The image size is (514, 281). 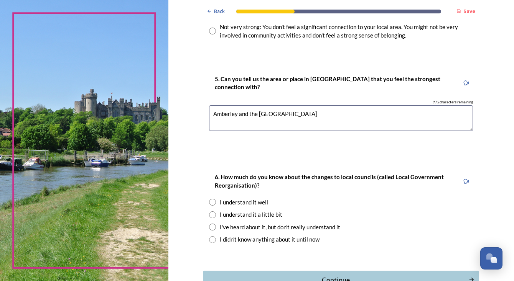 What do you see at coordinates (251, 215) in the screenshot?
I see `div: I understand it a little bit` at bounding box center [251, 215].